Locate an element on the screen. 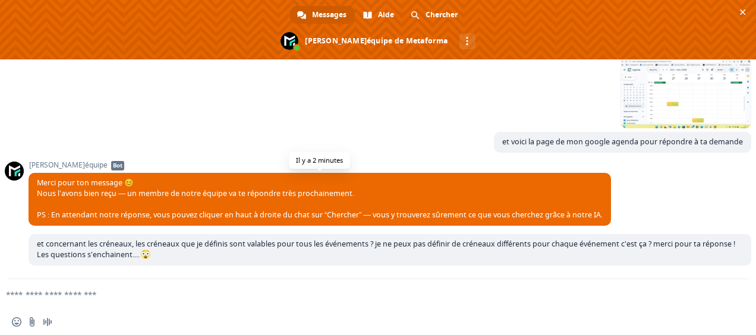 This screenshot has width=756, height=335. div: Messages is located at coordinates (322, 15).